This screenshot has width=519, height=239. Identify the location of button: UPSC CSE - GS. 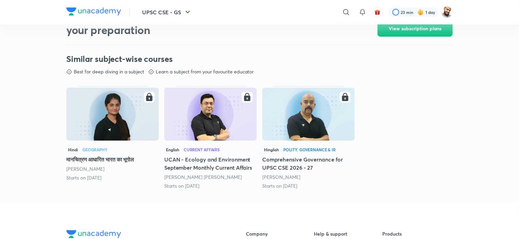
(167, 12).